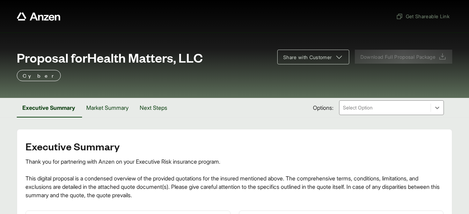 The image size is (469, 214). I want to click on span: Options:, so click(323, 108).